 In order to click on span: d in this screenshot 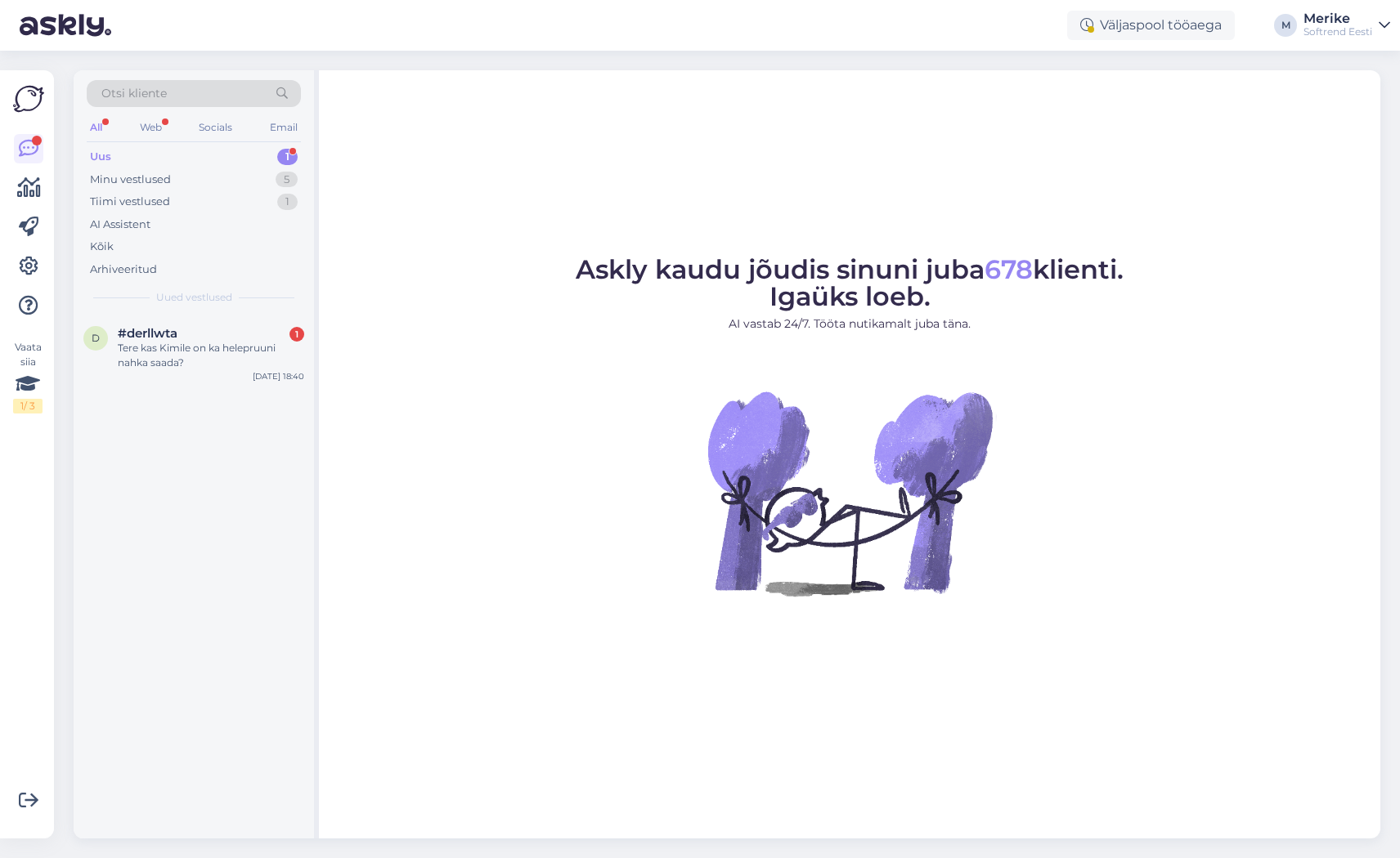, I will do `click(96, 338)`.